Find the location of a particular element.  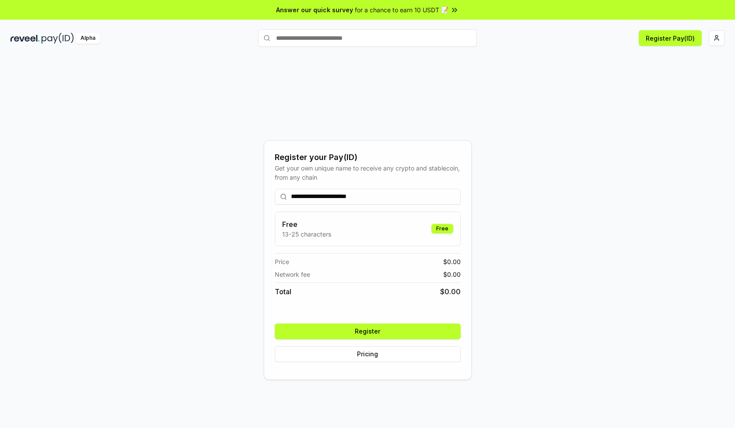

button: Register is located at coordinates (368, 332).